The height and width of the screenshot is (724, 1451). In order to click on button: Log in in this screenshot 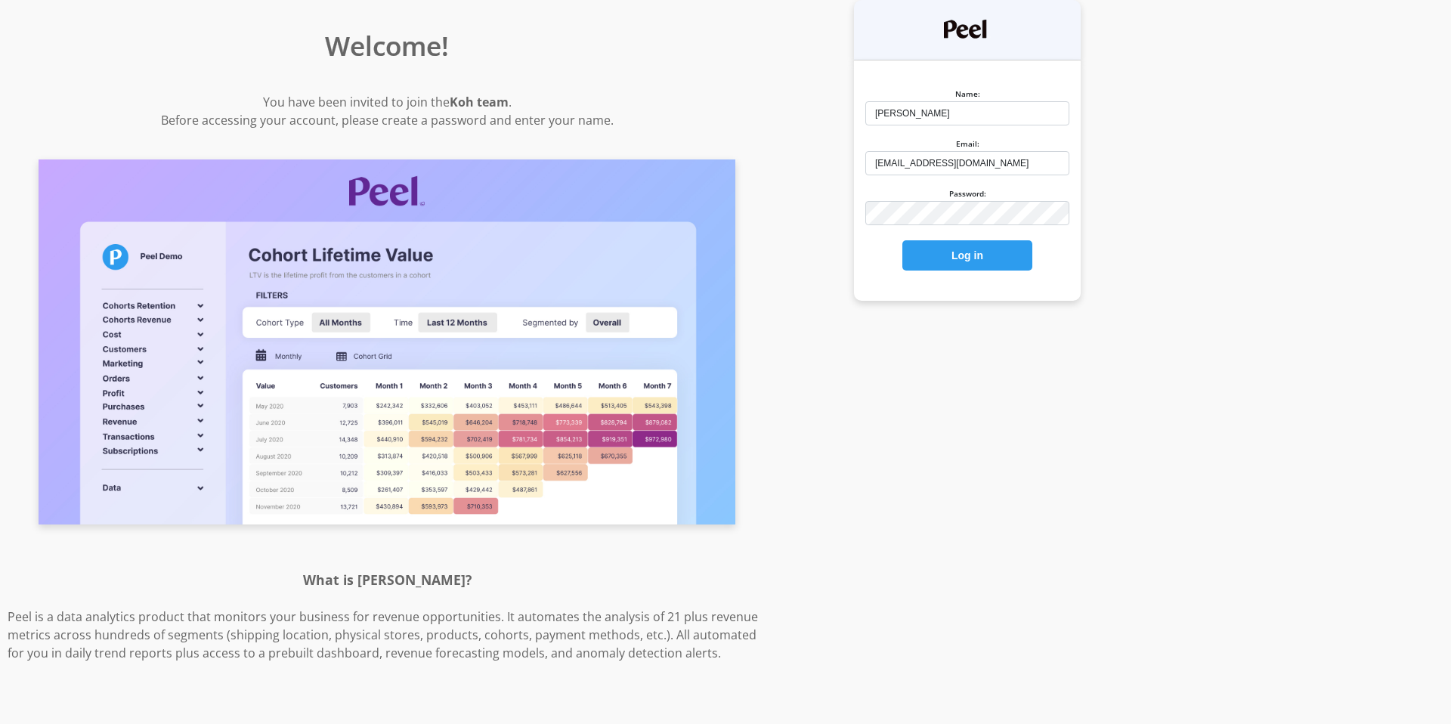, I will do `click(968, 256)`.